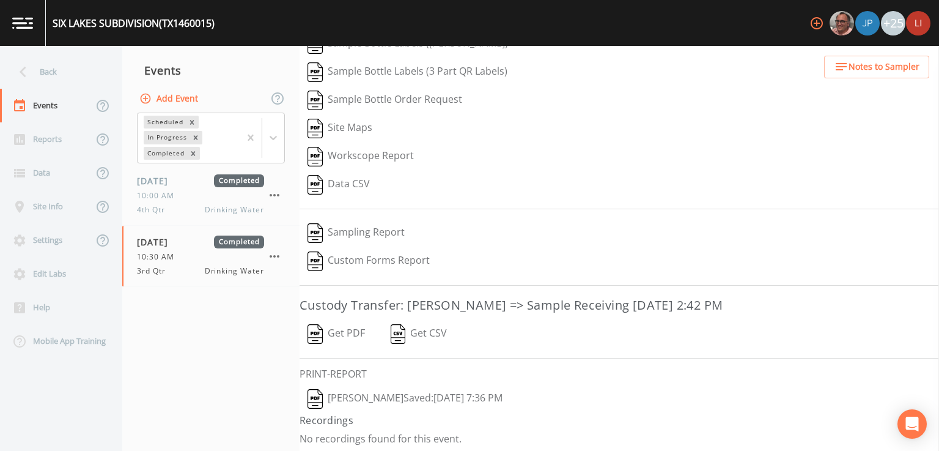 The height and width of the screenshot is (451, 939). I want to click on button: Get CSV, so click(419, 334).